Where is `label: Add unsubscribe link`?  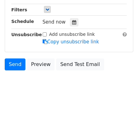 label: Add unsubscribe link is located at coordinates (72, 34).